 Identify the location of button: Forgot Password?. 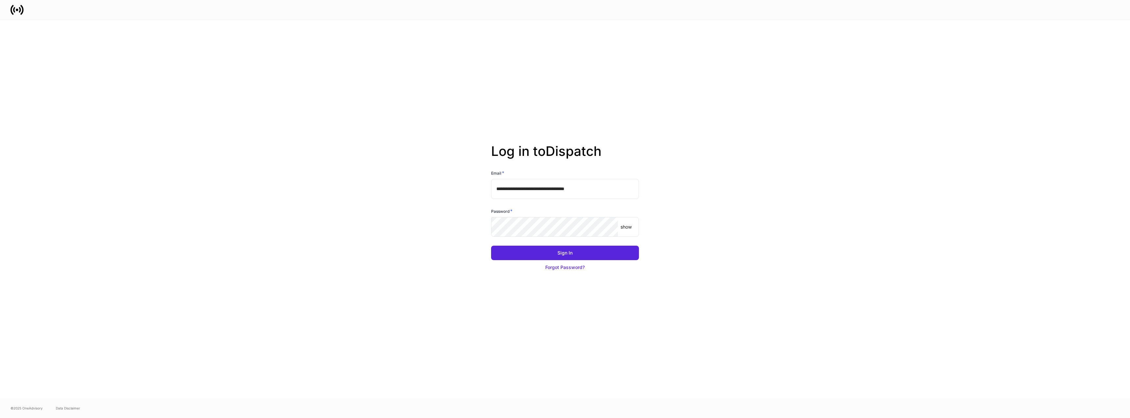
(565, 267).